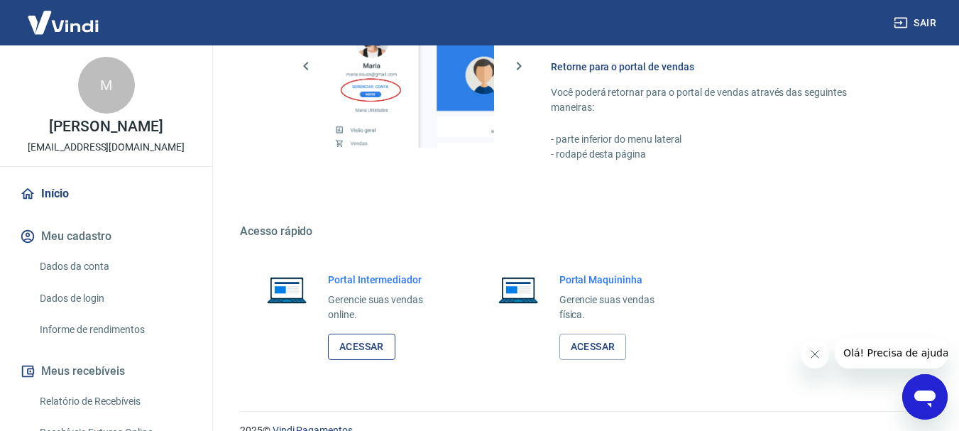  What do you see at coordinates (114, 266) in the screenshot?
I see `a: Dados da conta` at bounding box center [114, 266].